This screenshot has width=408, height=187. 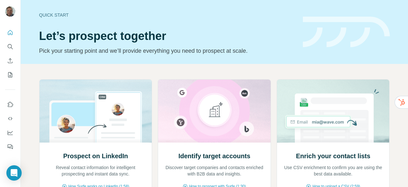 What do you see at coordinates (167, 51) in the screenshot?
I see `p: Pick your starting point and we’ll provide everything you need to prospect at scale.` at bounding box center [167, 51].